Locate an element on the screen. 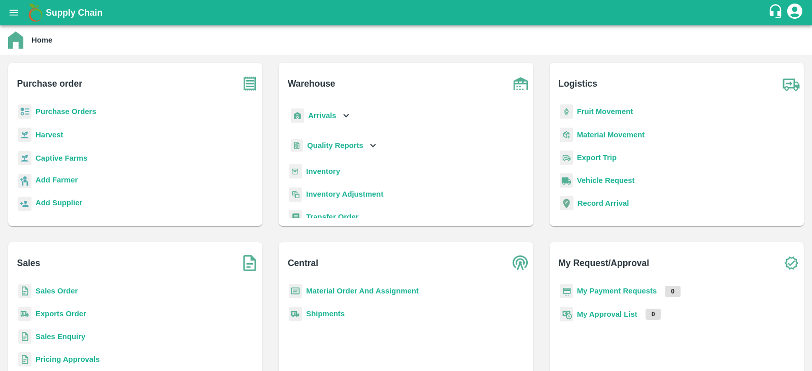 The height and width of the screenshot is (371, 812). a: Exports Order is located at coordinates (61, 314).